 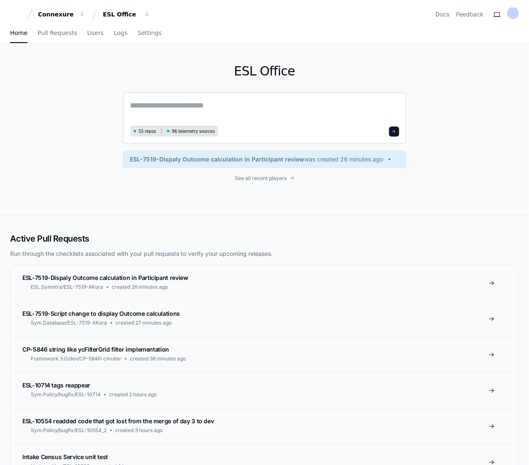 I want to click on span: created 27 minutes ago, so click(x=143, y=323).